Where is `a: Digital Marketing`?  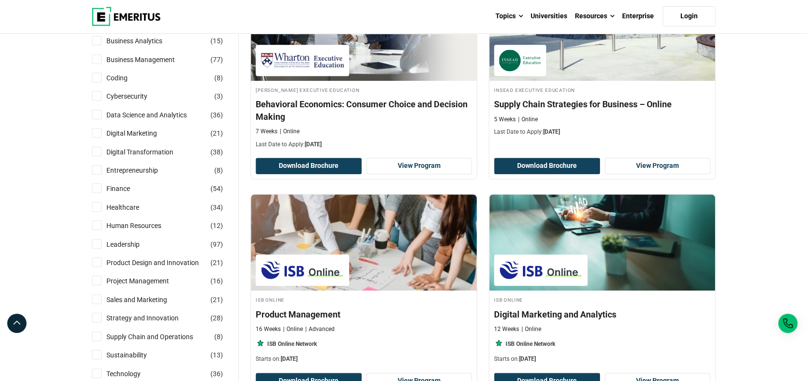 a: Digital Marketing is located at coordinates (141, 133).